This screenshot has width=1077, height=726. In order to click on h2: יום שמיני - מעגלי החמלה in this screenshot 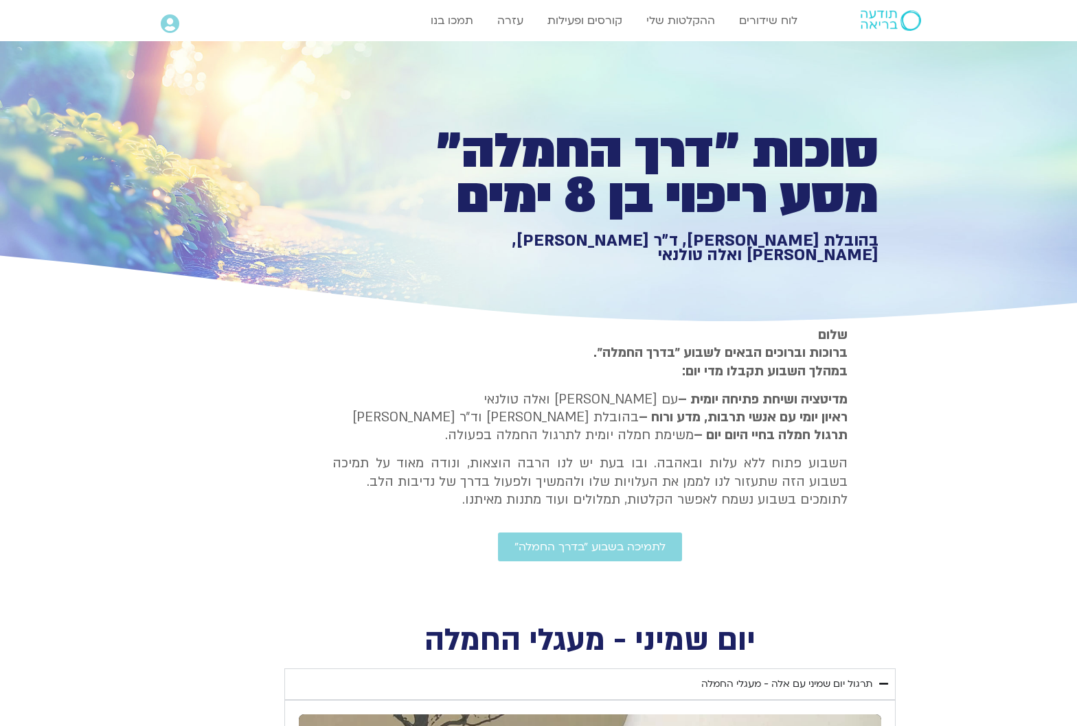, I will do `click(590, 641)`.